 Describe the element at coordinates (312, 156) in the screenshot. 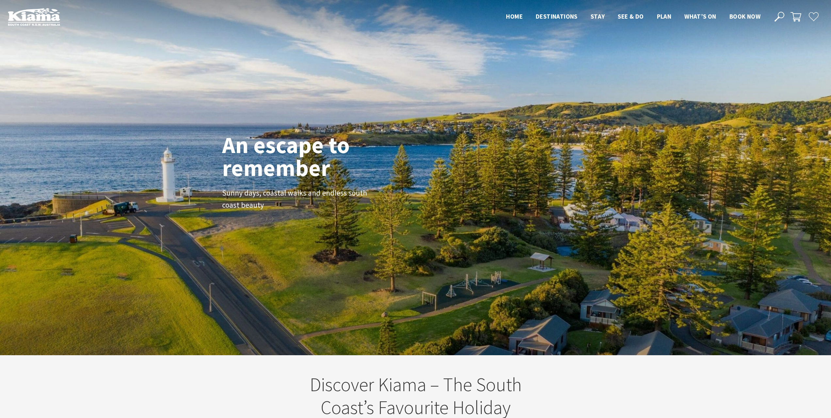

I see `h1: An escape to remember` at that location.